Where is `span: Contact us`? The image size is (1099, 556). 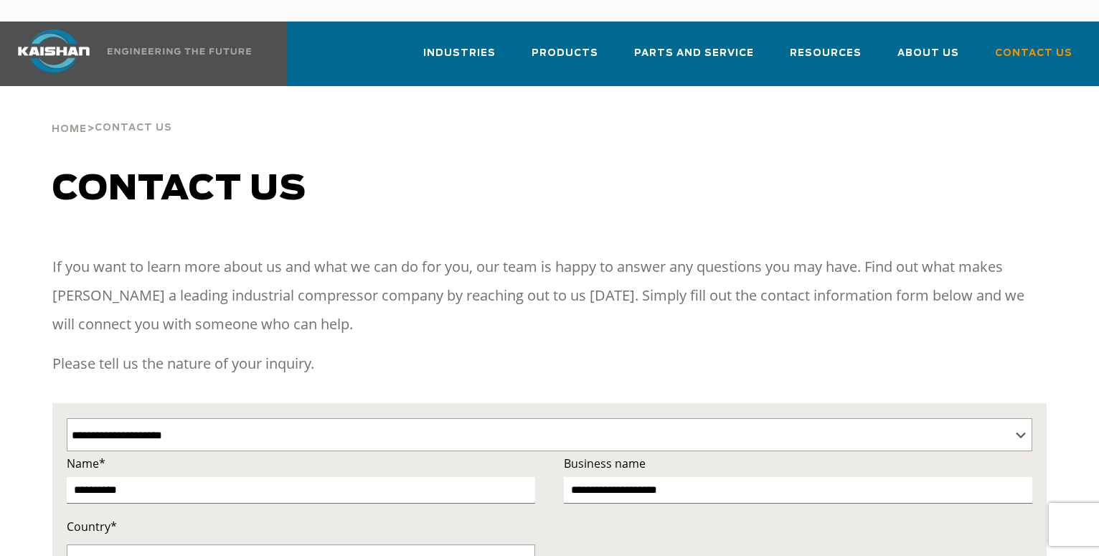 span: Contact us is located at coordinates (179, 189).